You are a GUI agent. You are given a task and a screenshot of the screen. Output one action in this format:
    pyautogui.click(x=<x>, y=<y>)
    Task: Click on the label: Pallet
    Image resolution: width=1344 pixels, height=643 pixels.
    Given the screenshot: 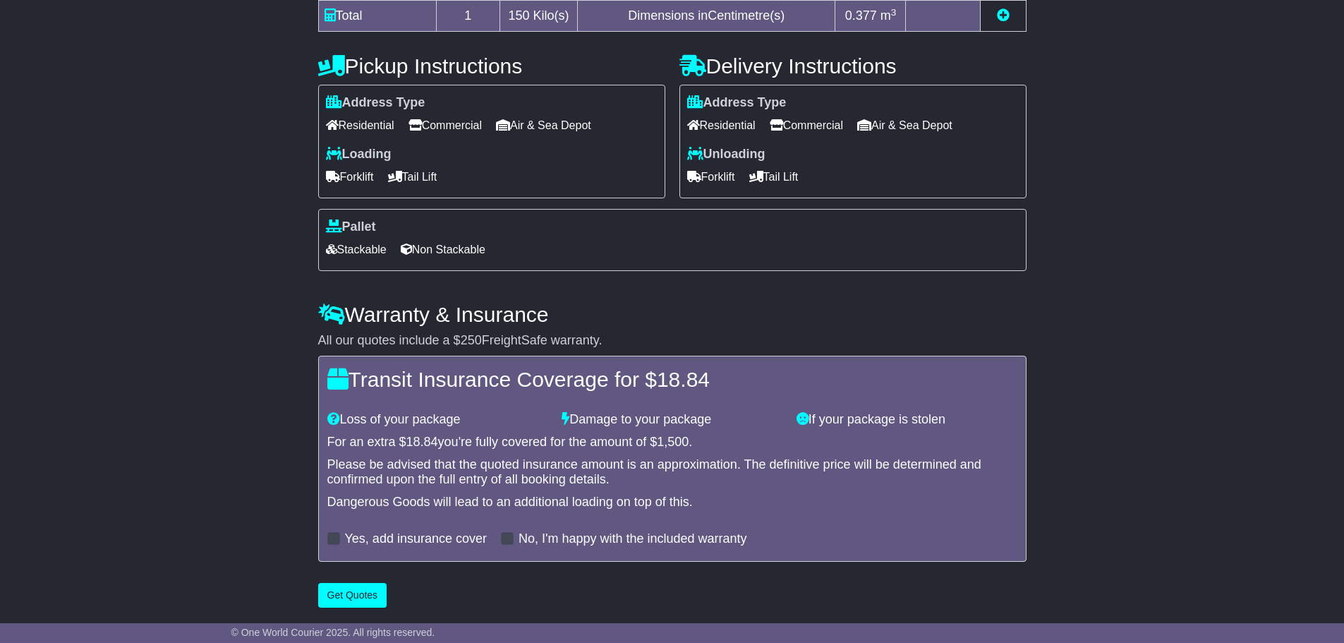 What is the action you would take?
    pyautogui.click(x=351, y=227)
    